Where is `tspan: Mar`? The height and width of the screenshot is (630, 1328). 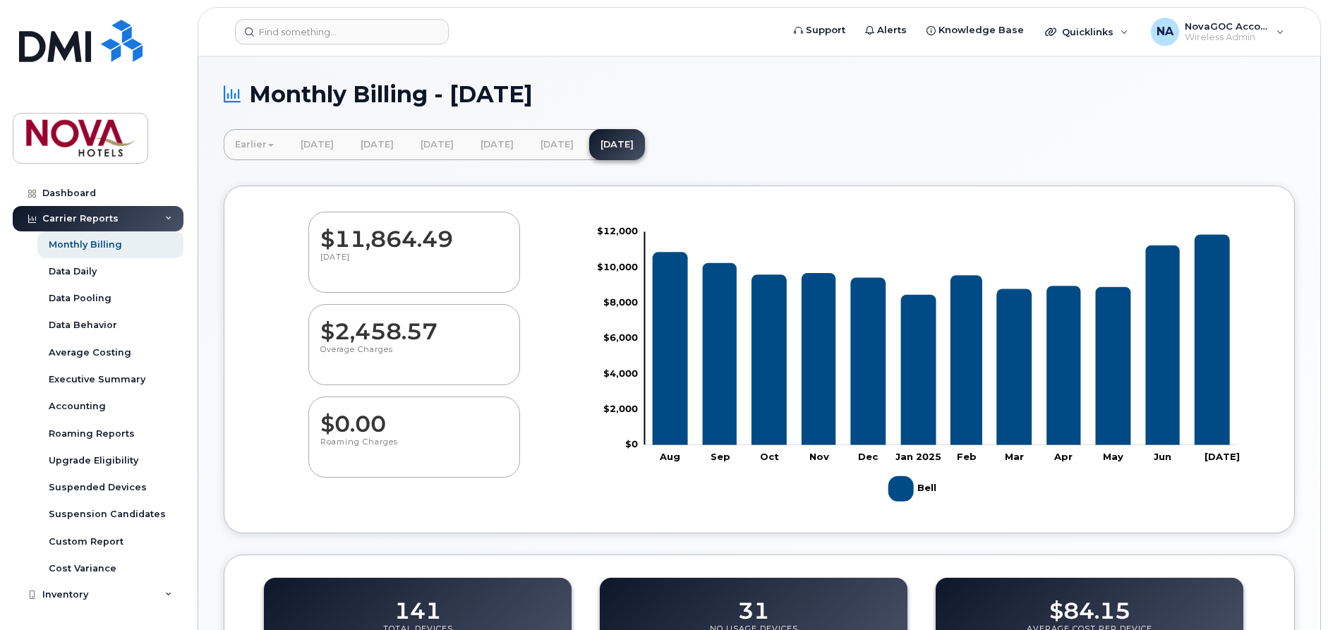
tspan: Mar is located at coordinates (1014, 456).